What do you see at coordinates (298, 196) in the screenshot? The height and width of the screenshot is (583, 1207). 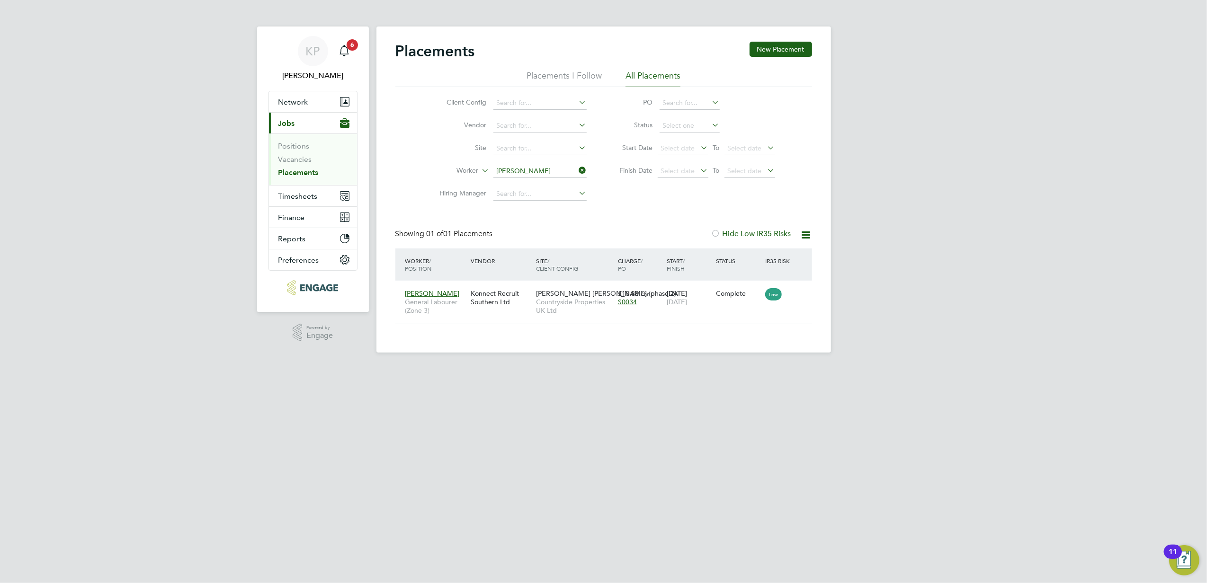 I see `span: Timesheets` at bounding box center [298, 196].